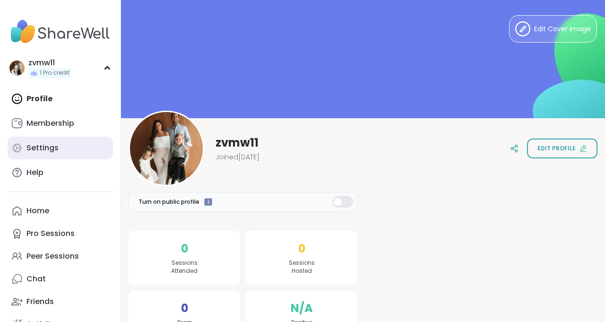 This screenshot has height=322, width=605. I want to click on span: Edit profile, so click(556, 148).